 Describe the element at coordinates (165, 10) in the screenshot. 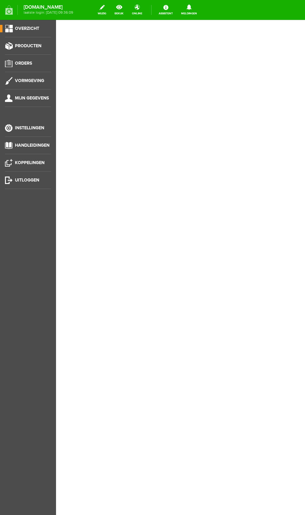

I see `a: Assistent` at that location.